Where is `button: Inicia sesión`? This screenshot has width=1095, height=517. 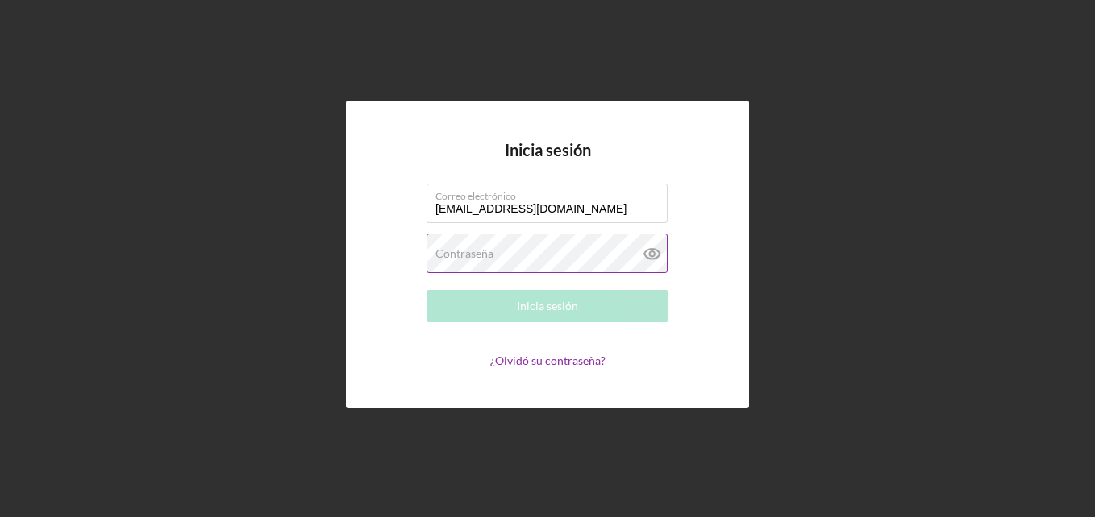
button: Inicia sesión is located at coordinates (547, 306).